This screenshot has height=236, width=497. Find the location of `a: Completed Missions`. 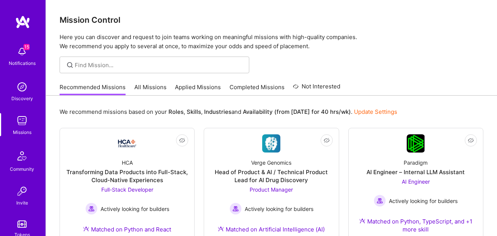

a: Completed Missions is located at coordinates (257, 89).